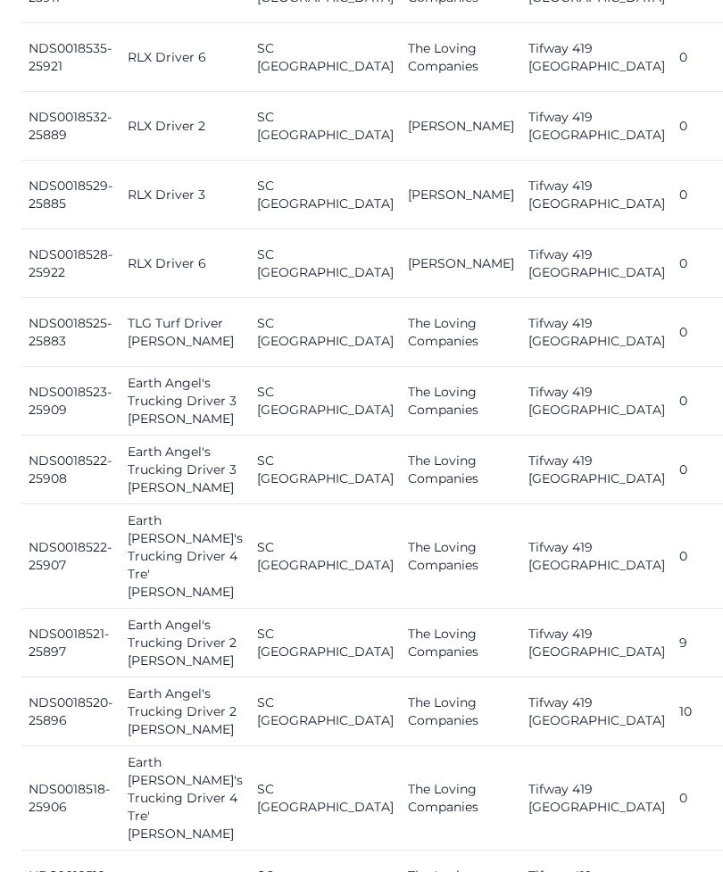 Image resolution: width=723 pixels, height=872 pixels. What do you see at coordinates (71, 798) in the screenshot?
I see `td: NDS0018518-25906` at bounding box center [71, 798].